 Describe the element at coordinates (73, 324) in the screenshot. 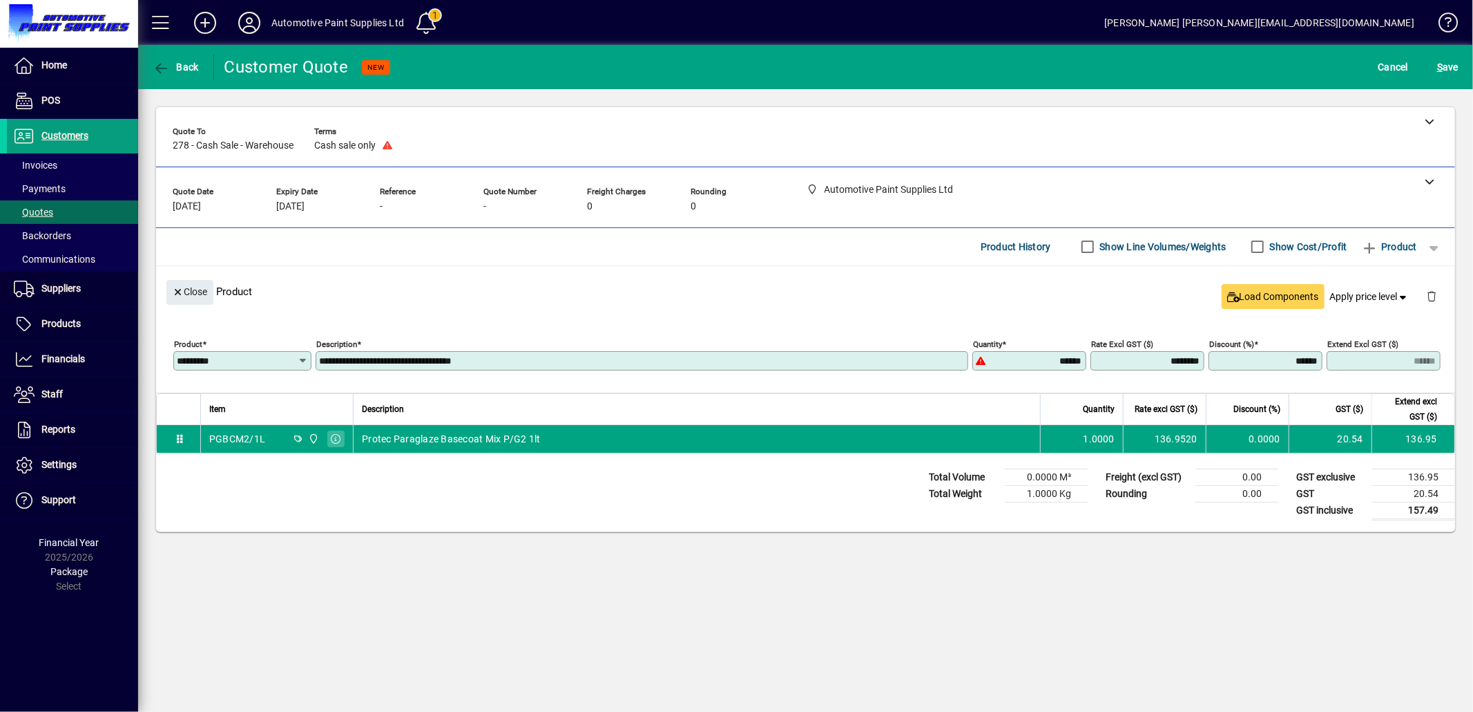

I see `a: Products` at that location.